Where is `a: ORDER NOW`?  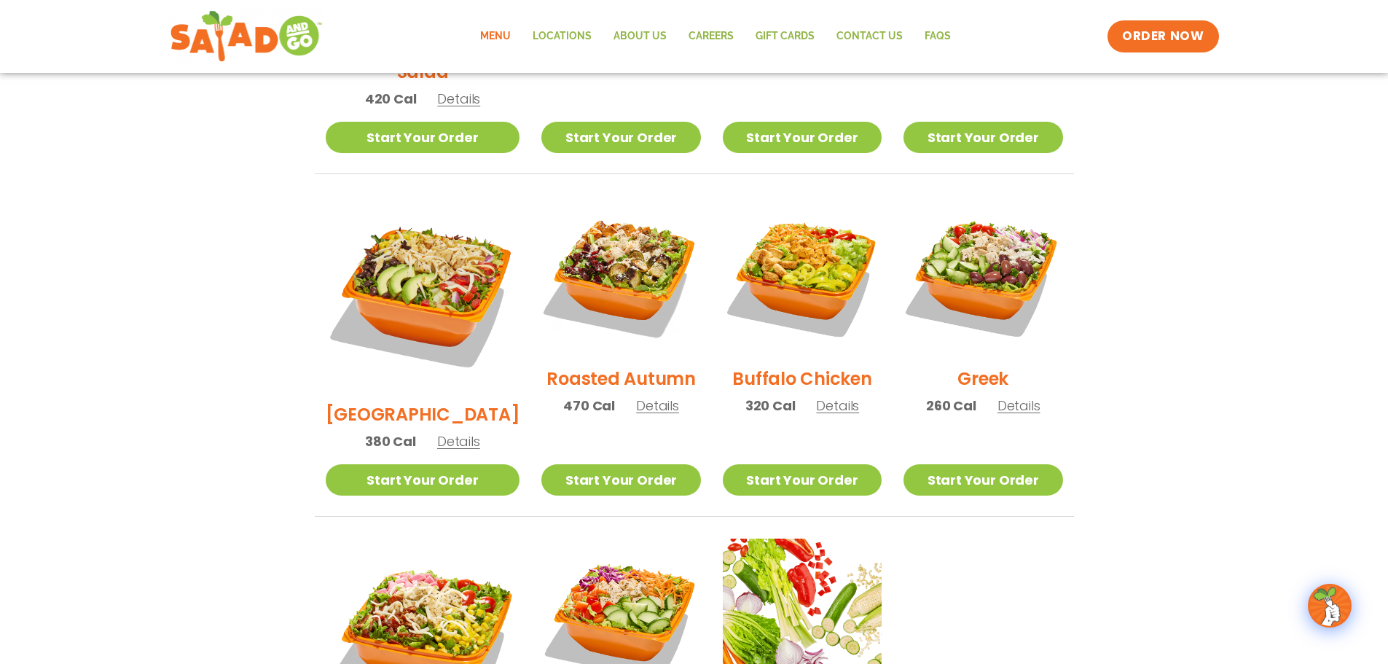 a: ORDER NOW is located at coordinates (1163, 36).